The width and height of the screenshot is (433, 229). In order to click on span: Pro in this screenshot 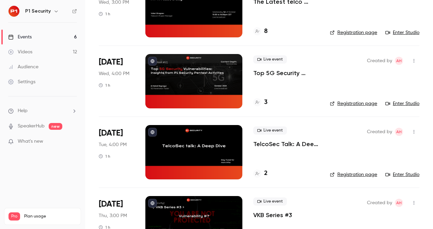, I will do `click(14, 217)`.